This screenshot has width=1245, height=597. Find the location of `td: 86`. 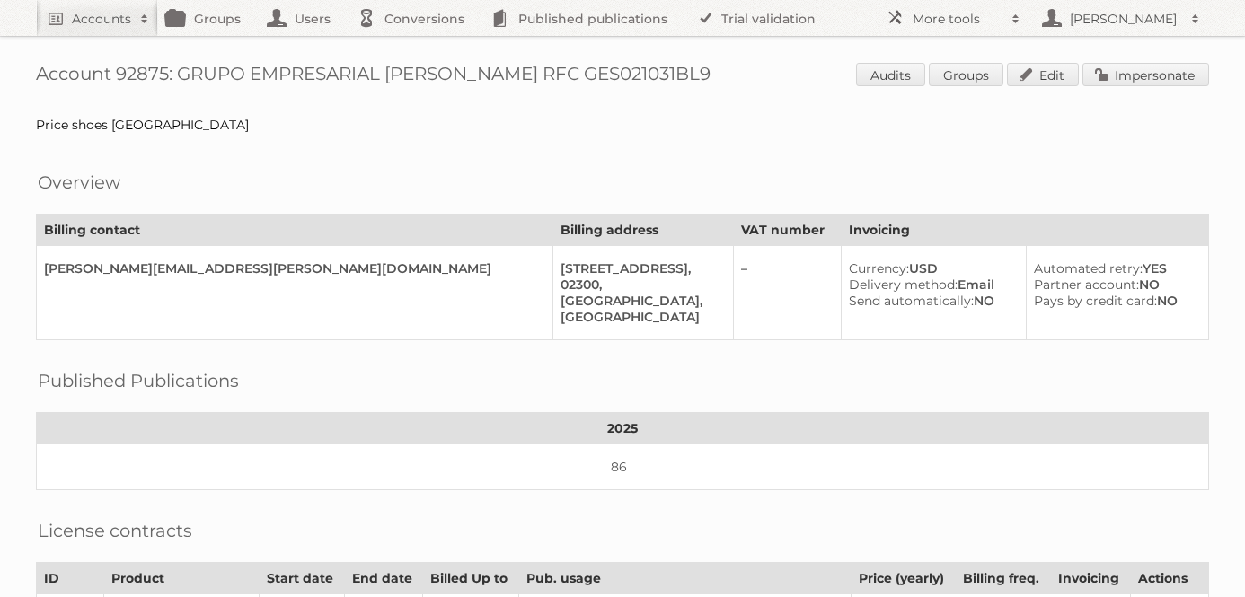

td: 86 is located at coordinates (623, 467).